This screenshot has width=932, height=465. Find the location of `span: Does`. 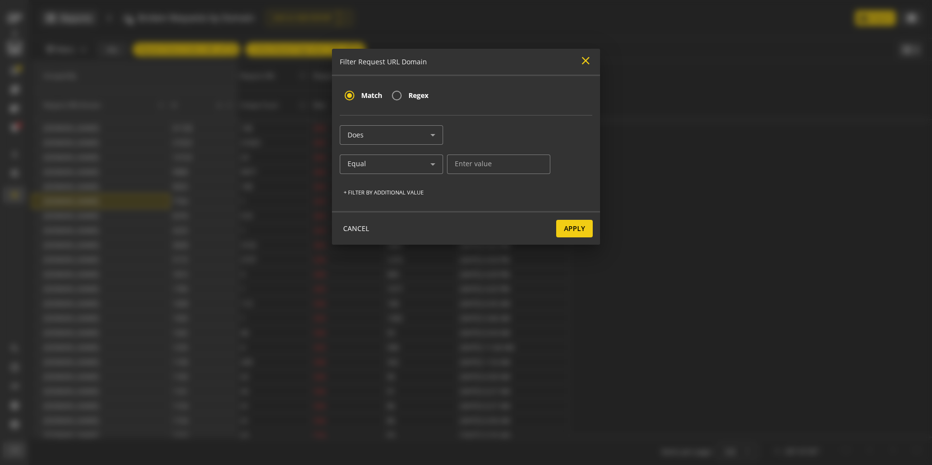

span: Does is located at coordinates (356, 135).